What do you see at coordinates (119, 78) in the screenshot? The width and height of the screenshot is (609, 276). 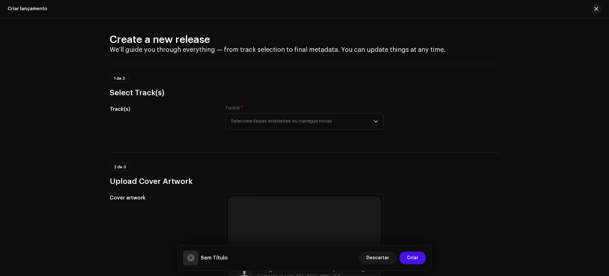 I see `span: 1 de 3` at bounding box center [119, 78].